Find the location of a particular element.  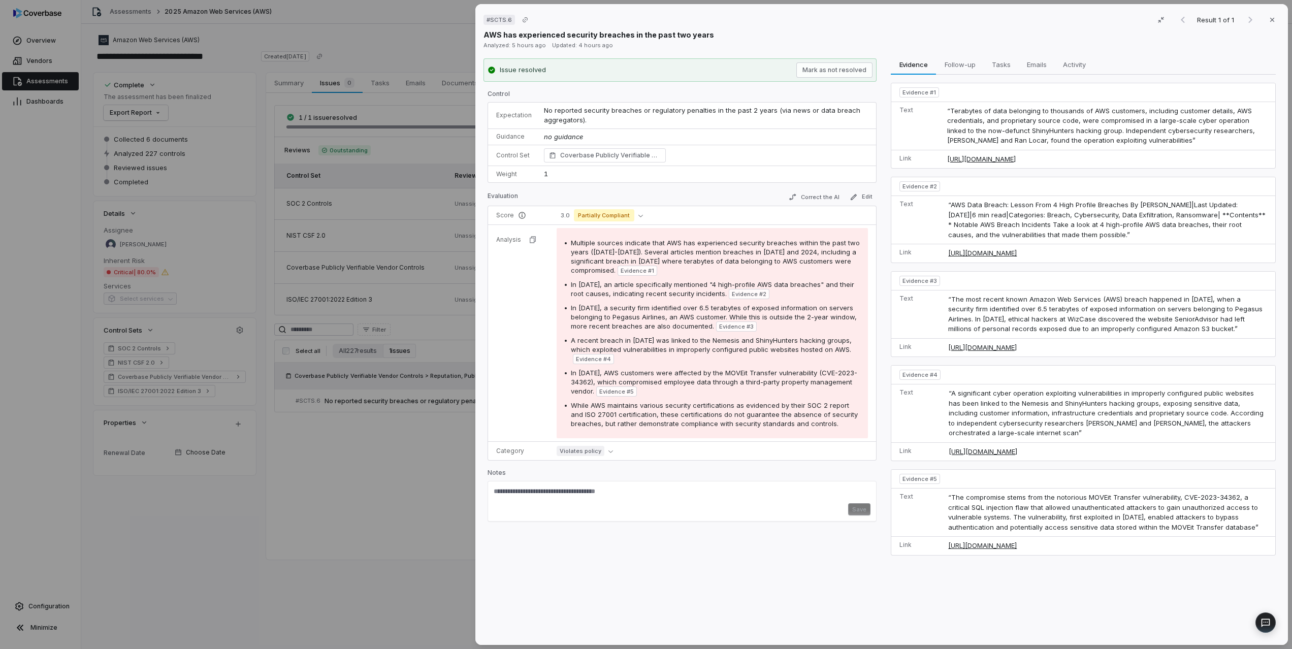

span: Partially Compliant is located at coordinates (604, 215).